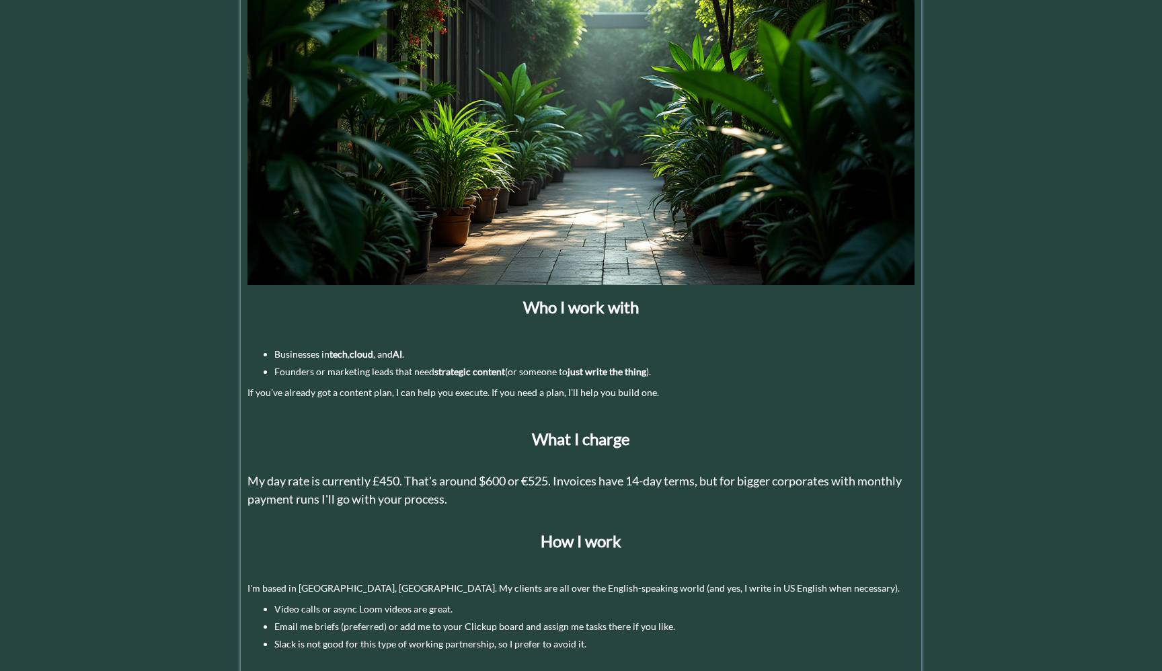 The width and height of the screenshot is (1162, 671). Describe the element at coordinates (595, 644) in the screenshot. I see `li: Slack is not good for this type of working partnership, so I prefer to avoid it.` at that location.